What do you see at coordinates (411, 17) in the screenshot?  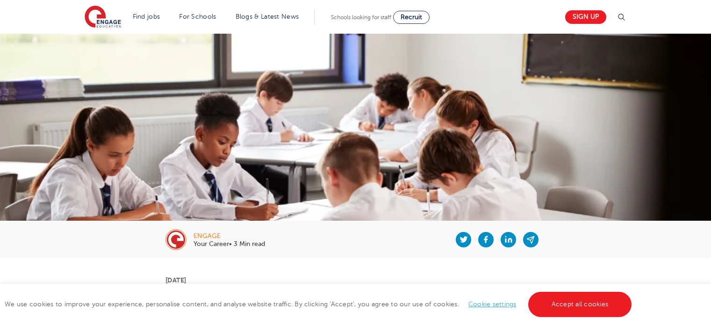 I see `a: Recruit` at bounding box center [411, 17].